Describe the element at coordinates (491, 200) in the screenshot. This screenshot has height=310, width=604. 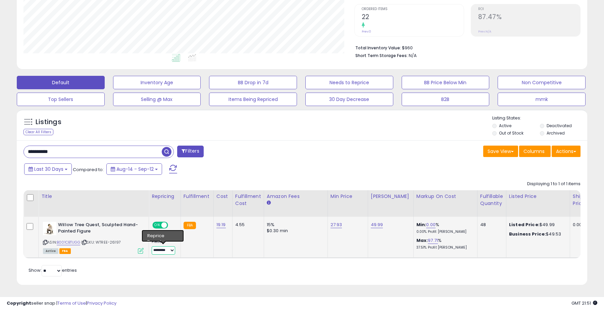
I see `div: Fulfillable Quantity` at that location.